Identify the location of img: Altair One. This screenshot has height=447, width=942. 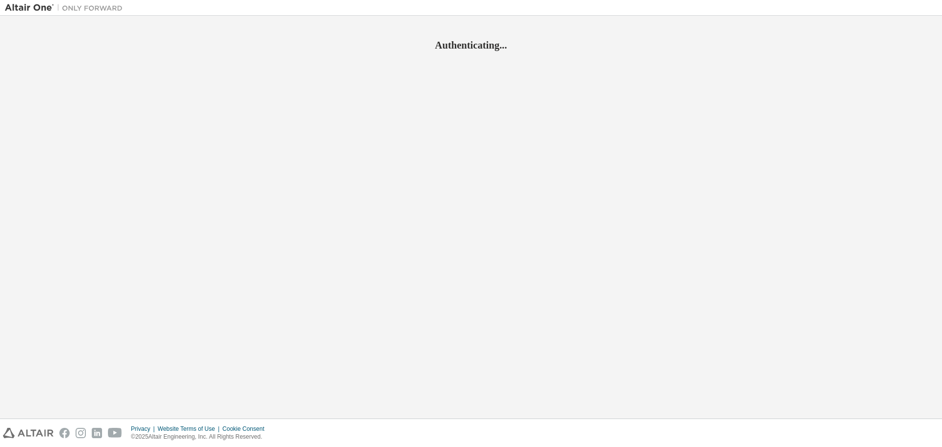
(66, 8).